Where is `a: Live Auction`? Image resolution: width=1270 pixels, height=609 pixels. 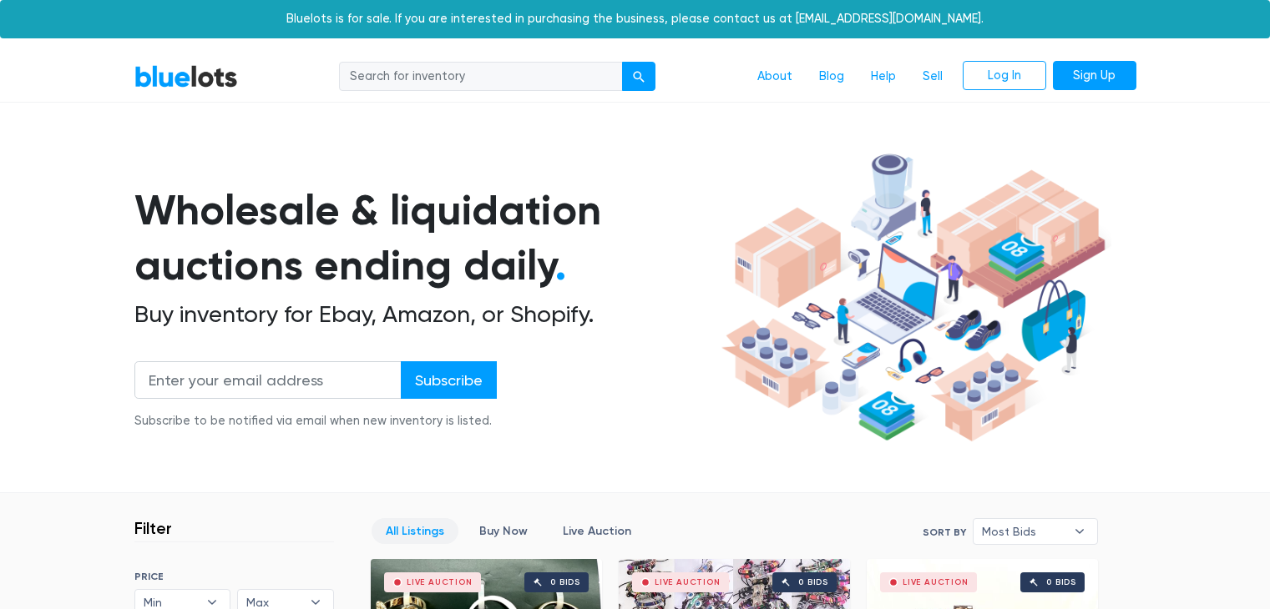 a: Live Auction is located at coordinates (597, 531).